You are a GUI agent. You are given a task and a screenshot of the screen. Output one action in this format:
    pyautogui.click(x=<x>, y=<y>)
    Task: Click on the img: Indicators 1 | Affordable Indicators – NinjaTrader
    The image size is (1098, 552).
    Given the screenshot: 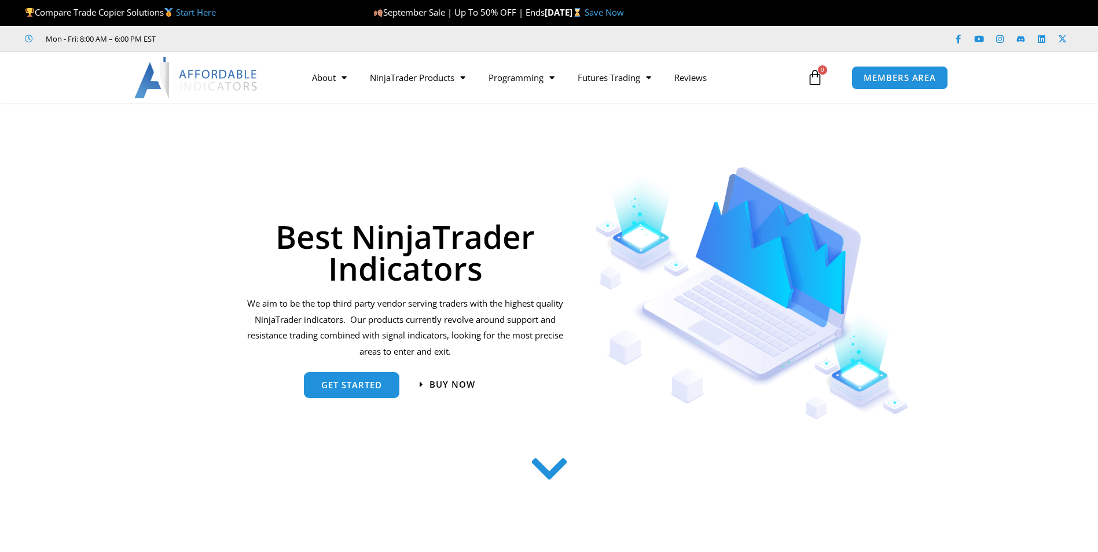 What is the action you would take?
    pyautogui.click(x=752, y=293)
    